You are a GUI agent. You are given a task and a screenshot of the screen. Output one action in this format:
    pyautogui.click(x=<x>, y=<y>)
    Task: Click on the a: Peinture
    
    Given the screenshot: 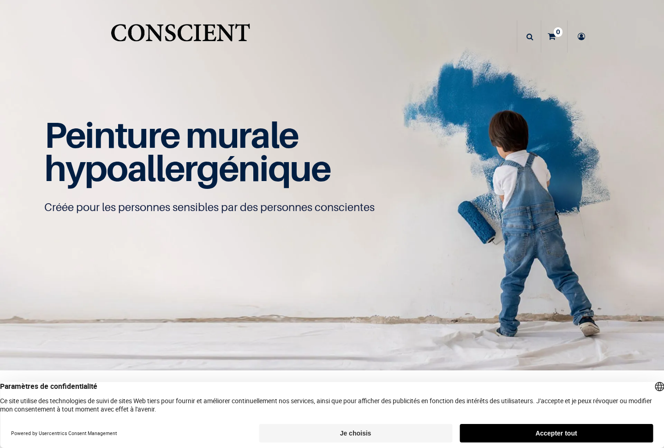 What is the action you would take?
    pyautogui.click(x=335, y=36)
    